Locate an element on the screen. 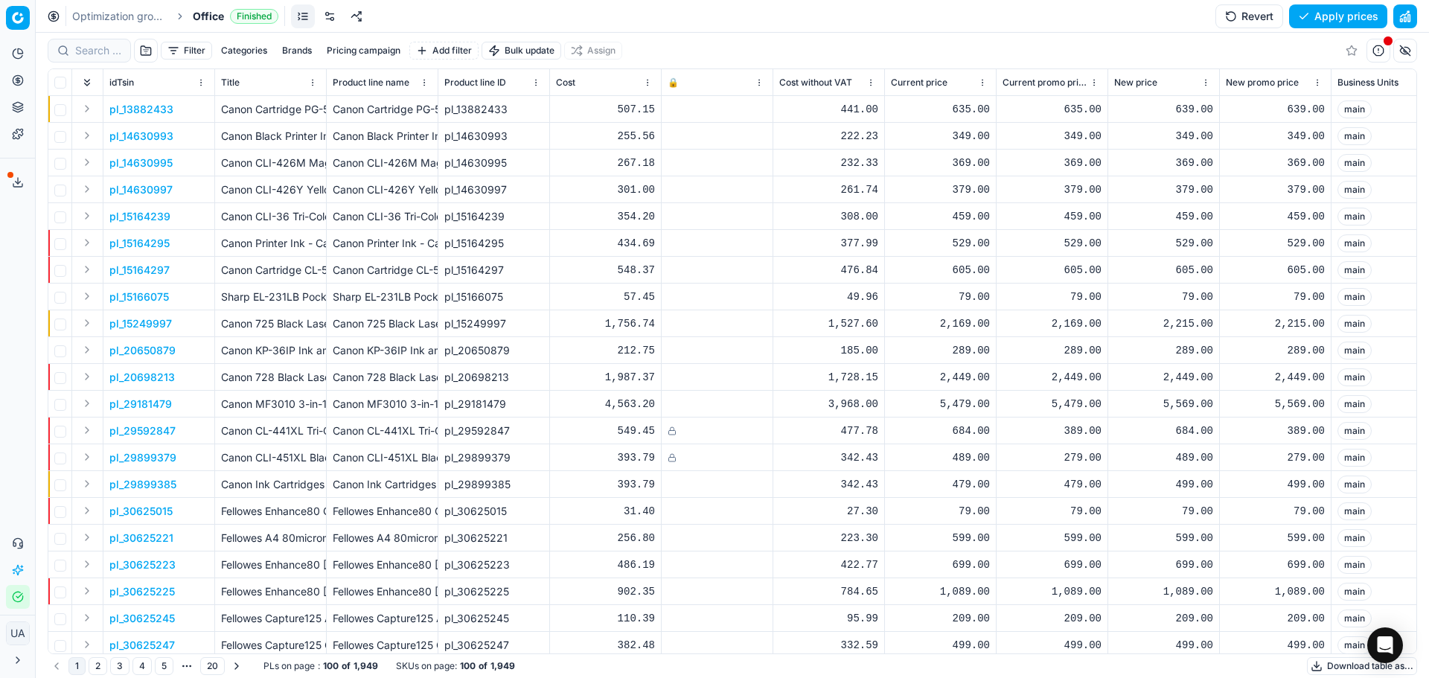  div: 354.20 is located at coordinates (605, 217).